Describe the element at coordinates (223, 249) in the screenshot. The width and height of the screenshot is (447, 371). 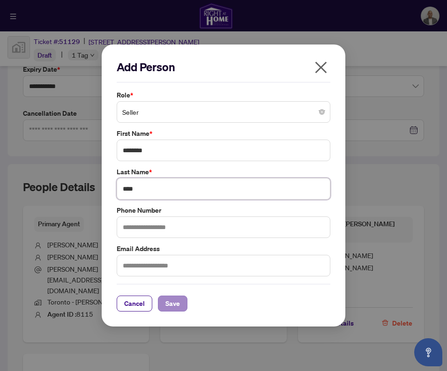
I see `label: Email Address` at that location.